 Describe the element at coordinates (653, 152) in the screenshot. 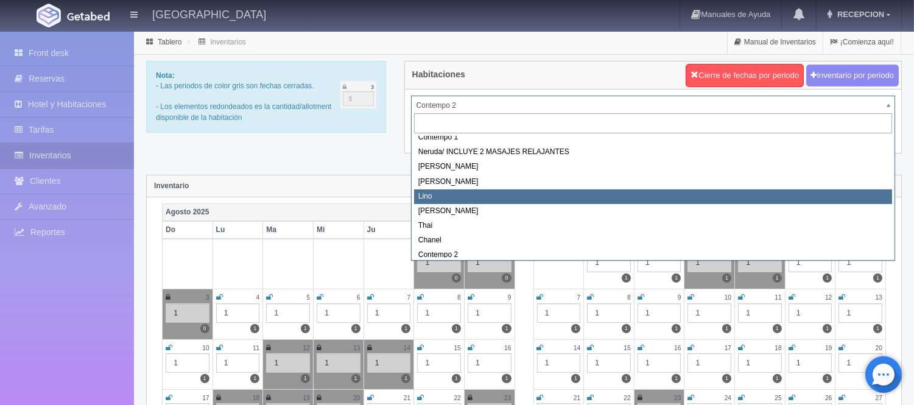

I see `div: Neruda/ INCLUYE 2 MASAJES RELAJANTES` at that location.